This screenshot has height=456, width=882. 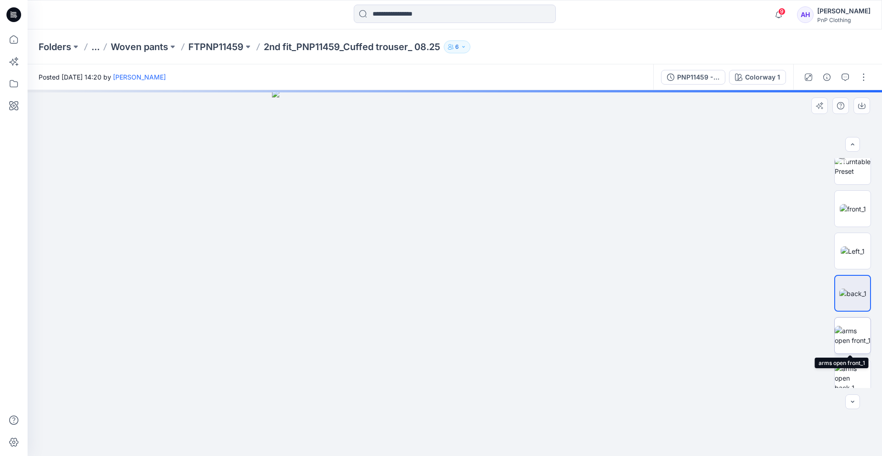 What do you see at coordinates (139, 47) in the screenshot?
I see `p: Woven pants` at bounding box center [139, 47].